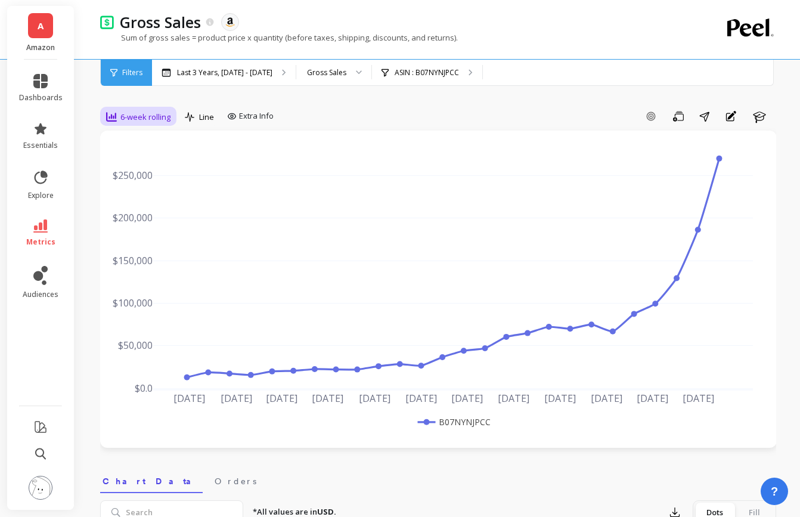  Describe the element at coordinates (41, 195) in the screenshot. I see `span: explore` at that location.